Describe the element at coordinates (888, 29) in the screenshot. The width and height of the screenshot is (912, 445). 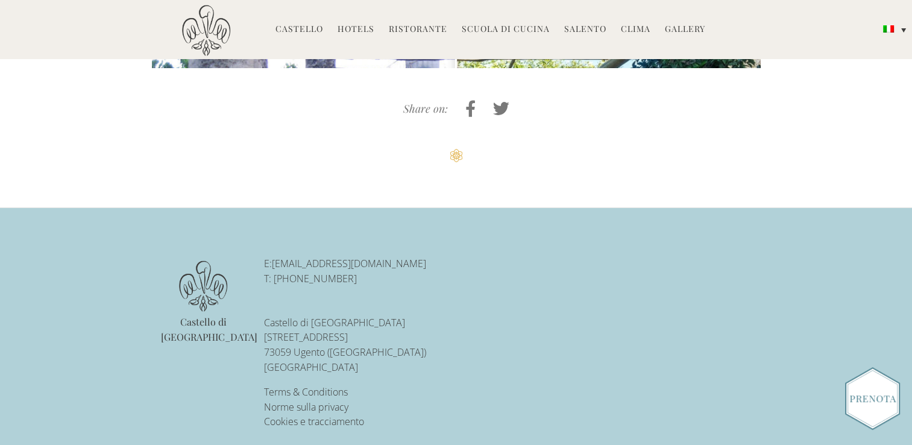
I see `img: Italiano` at that location.